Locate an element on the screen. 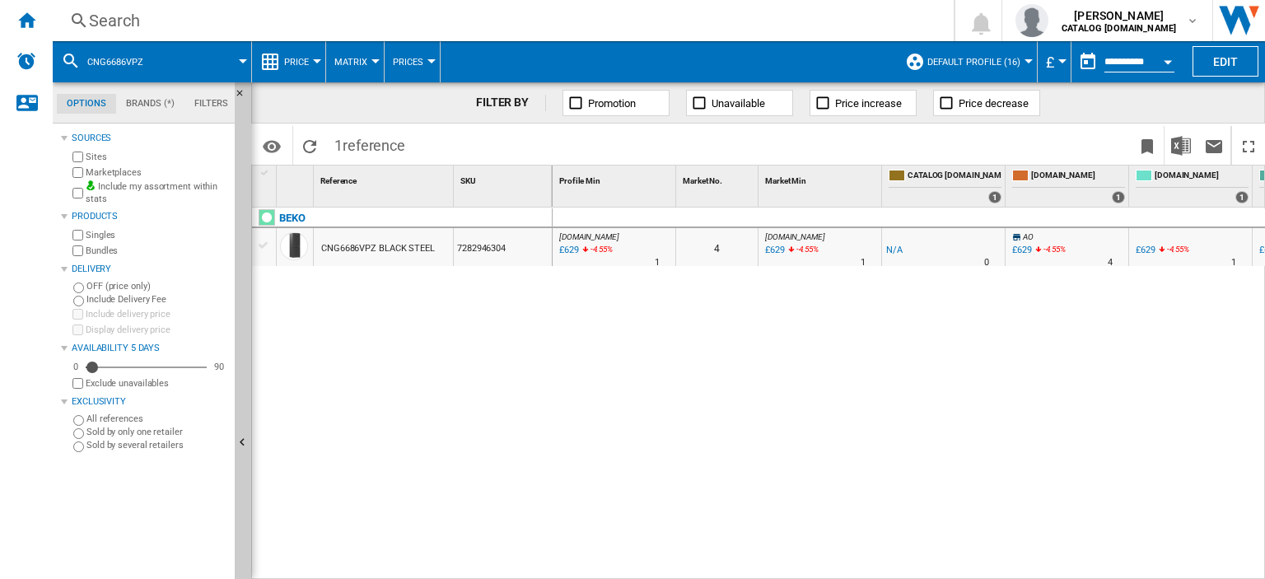 The width and height of the screenshot is (1265, 579). button: Price decrease is located at coordinates (987, 103).